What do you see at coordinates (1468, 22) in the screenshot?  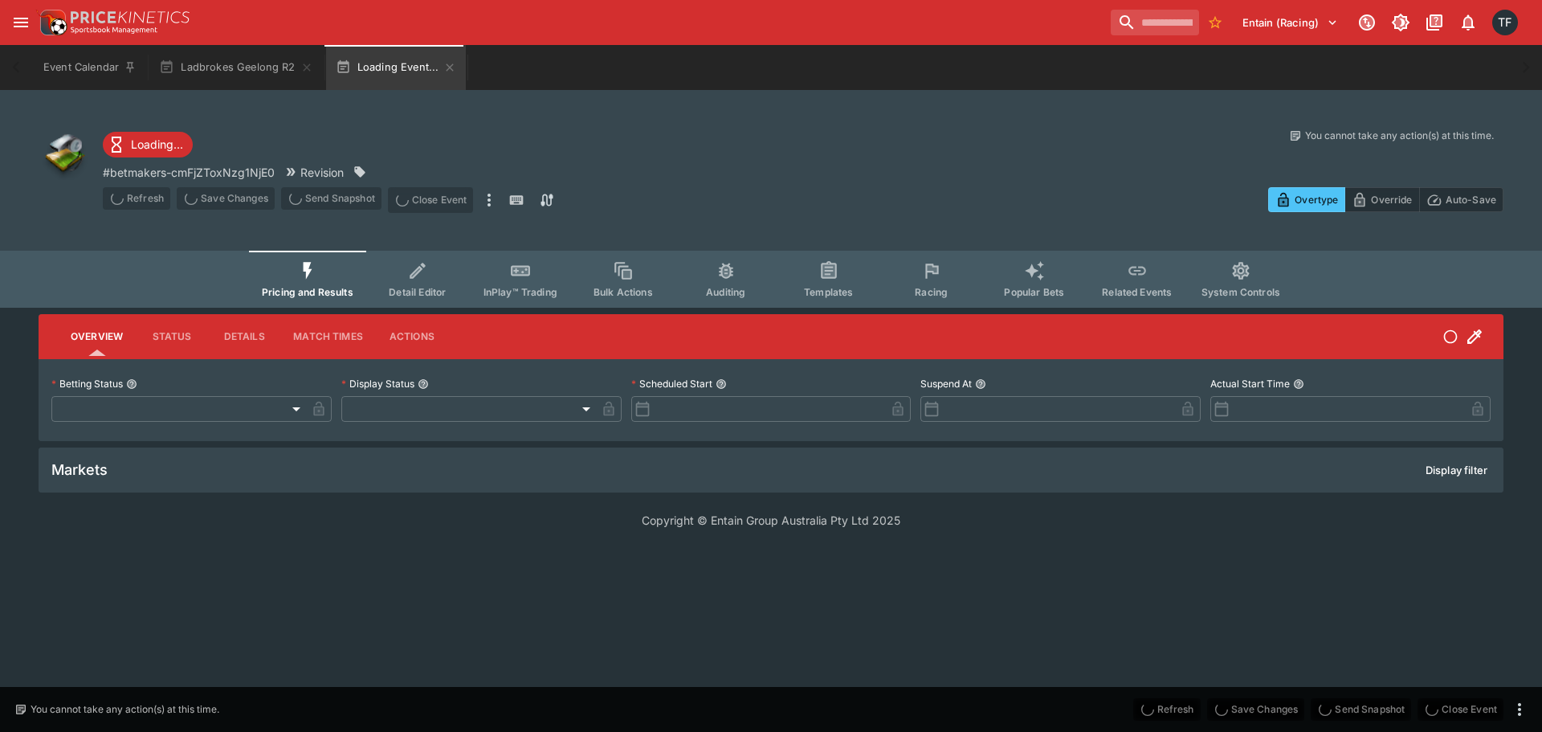 I see `button: Notifications` at bounding box center [1468, 22].